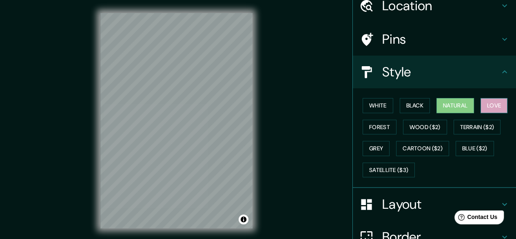  Describe the element at coordinates (39, 10) in the screenshot. I see `span: Contact Us` at that location.